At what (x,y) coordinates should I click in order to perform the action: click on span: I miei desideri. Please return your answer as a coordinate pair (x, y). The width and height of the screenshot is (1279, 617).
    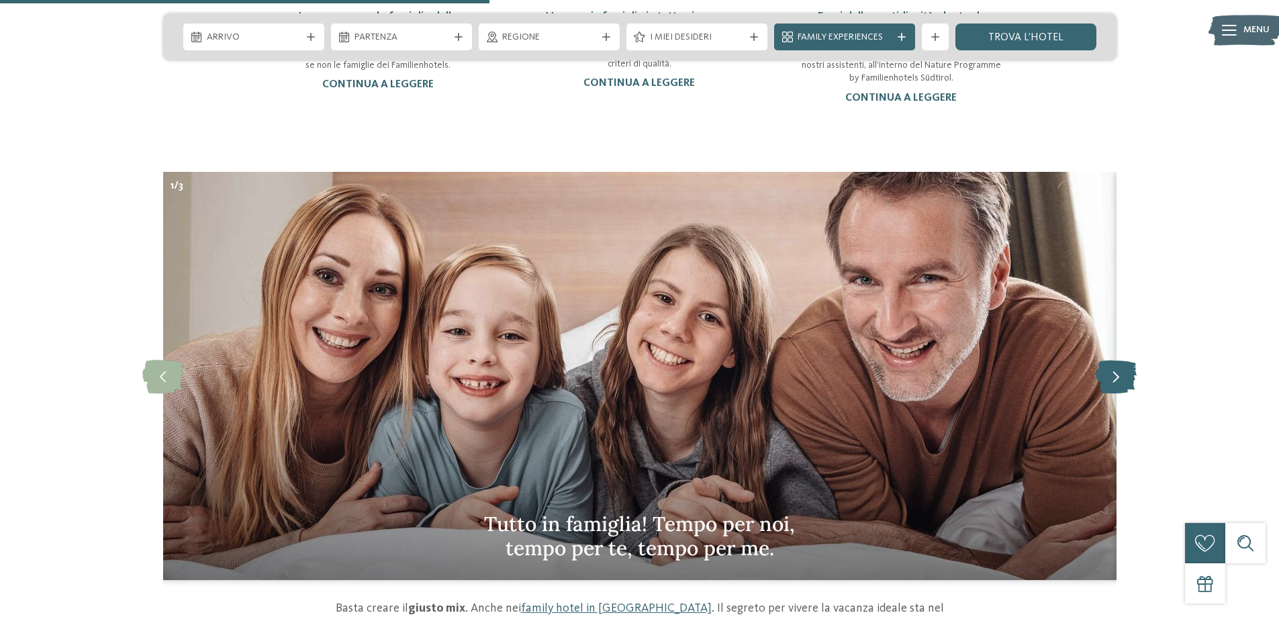
    Looking at the image, I should click on (697, 38).